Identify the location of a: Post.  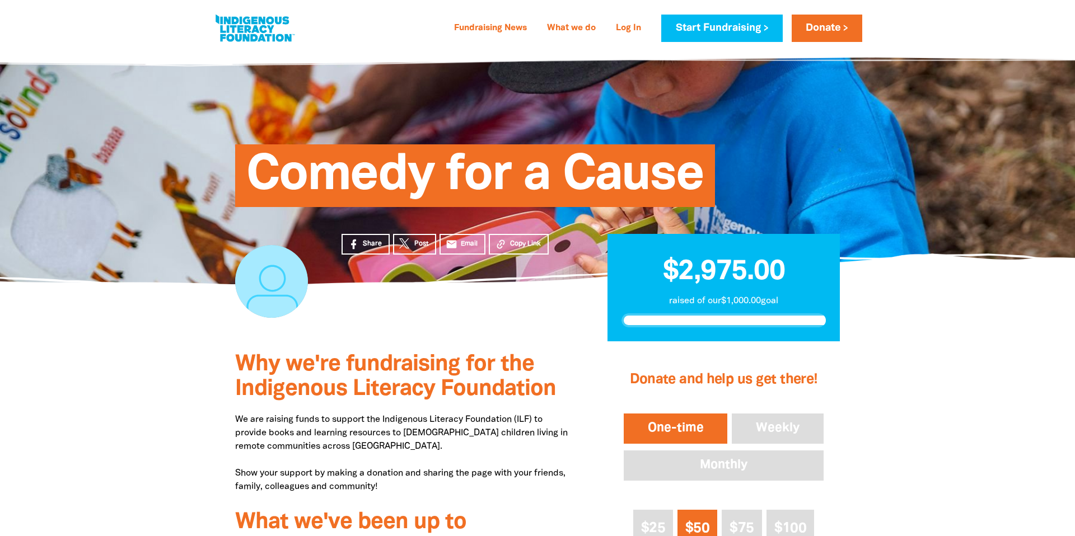
(414, 244).